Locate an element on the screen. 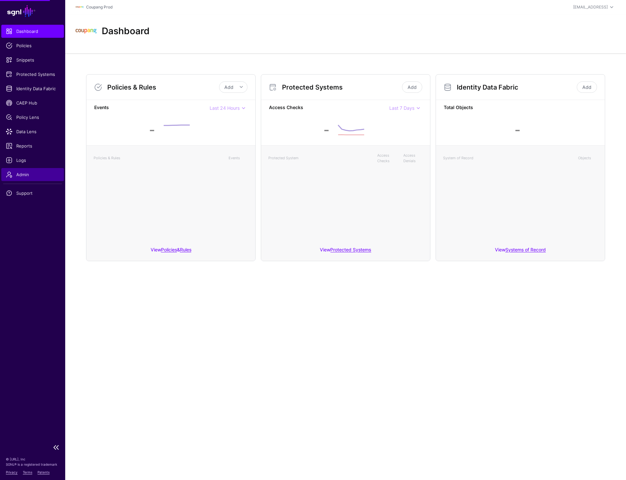 The image size is (626, 480). th: Protected System is located at coordinates (319, 158).